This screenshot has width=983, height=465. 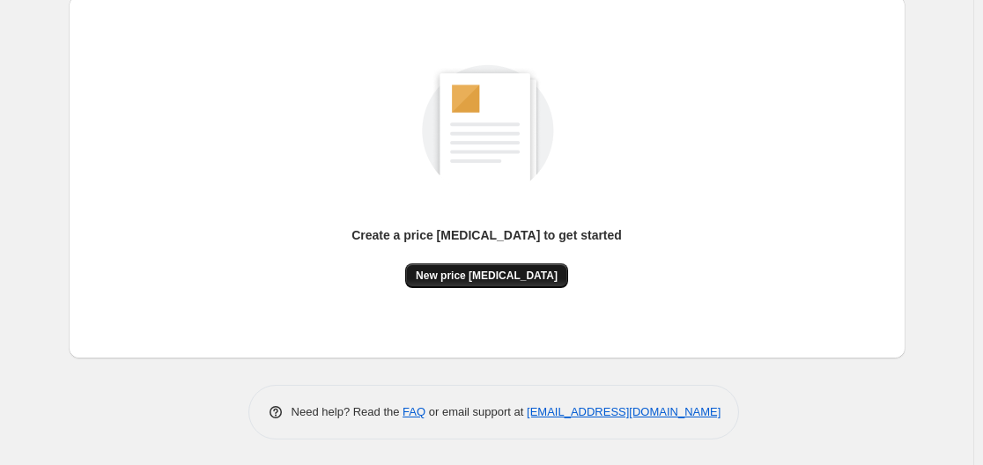 What do you see at coordinates (414, 411) in the screenshot?
I see `a: FAQ` at bounding box center [414, 411].